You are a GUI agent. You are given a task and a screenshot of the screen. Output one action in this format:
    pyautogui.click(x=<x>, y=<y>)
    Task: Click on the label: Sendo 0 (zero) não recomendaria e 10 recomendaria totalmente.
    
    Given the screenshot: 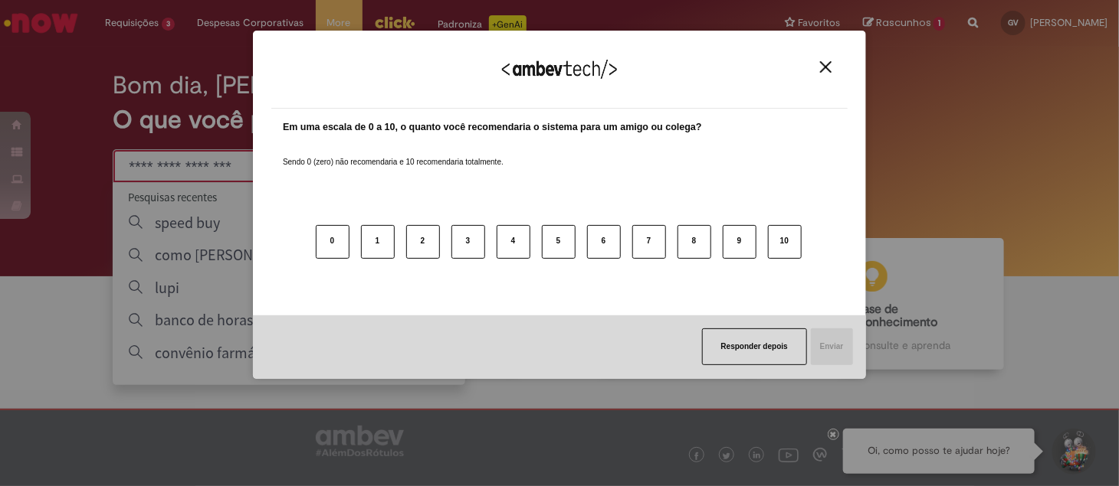 What is the action you would take?
    pyautogui.click(x=393, y=153)
    